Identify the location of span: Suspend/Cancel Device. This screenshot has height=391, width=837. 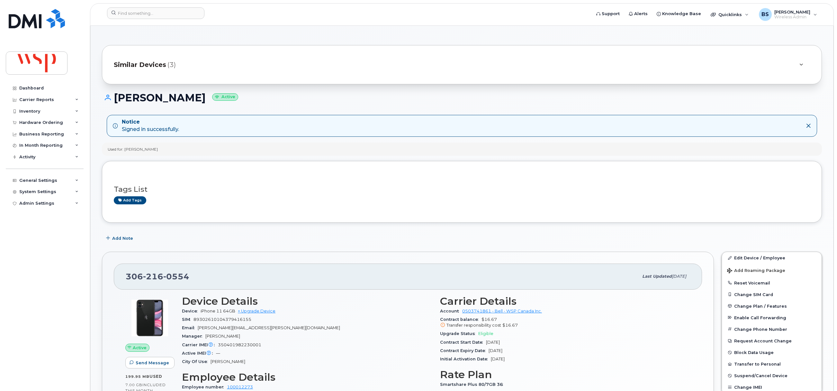
(761, 375).